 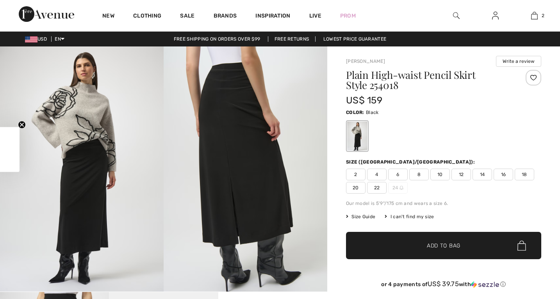 What do you see at coordinates (31, 39) in the screenshot?
I see `img: US Dollar` at bounding box center [31, 39].